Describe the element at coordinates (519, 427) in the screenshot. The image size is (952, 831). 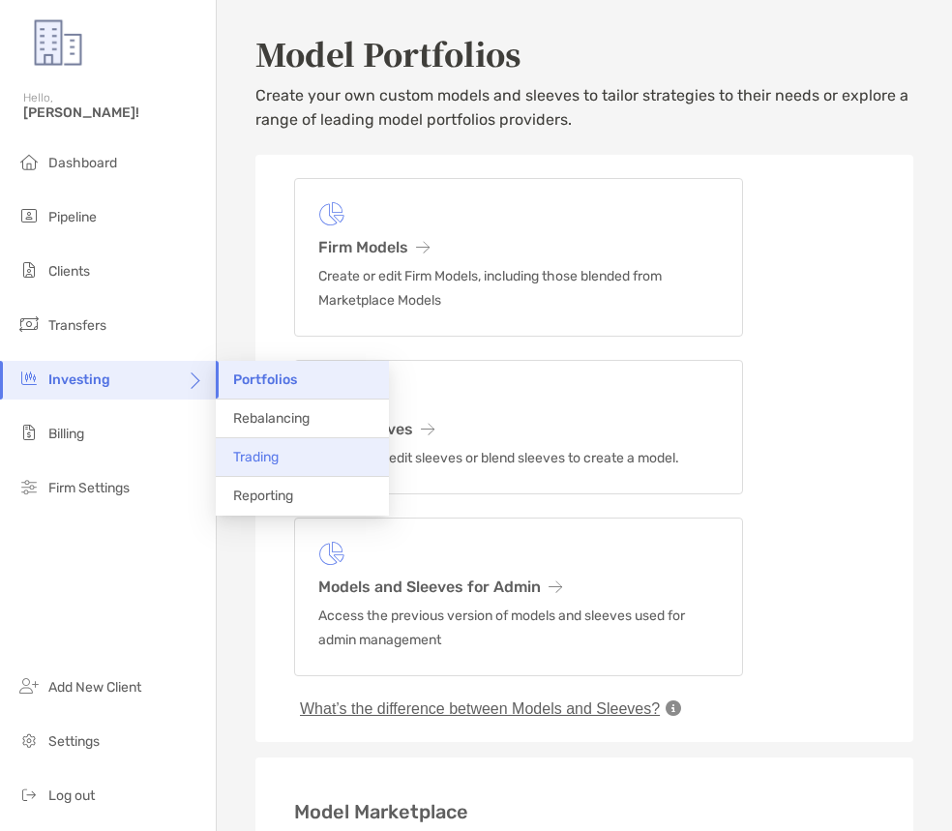
I see `a: Firm SleevesCreate and edit sleeves or blend sleeves to create a model.` at that location.